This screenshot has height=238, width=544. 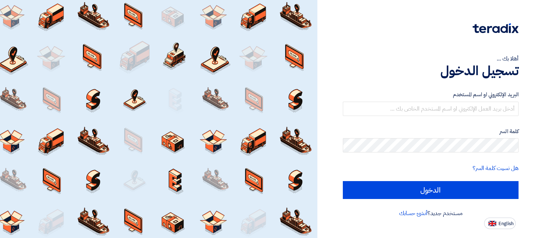 What do you see at coordinates (506, 224) in the screenshot?
I see `span: English` at bounding box center [506, 224].